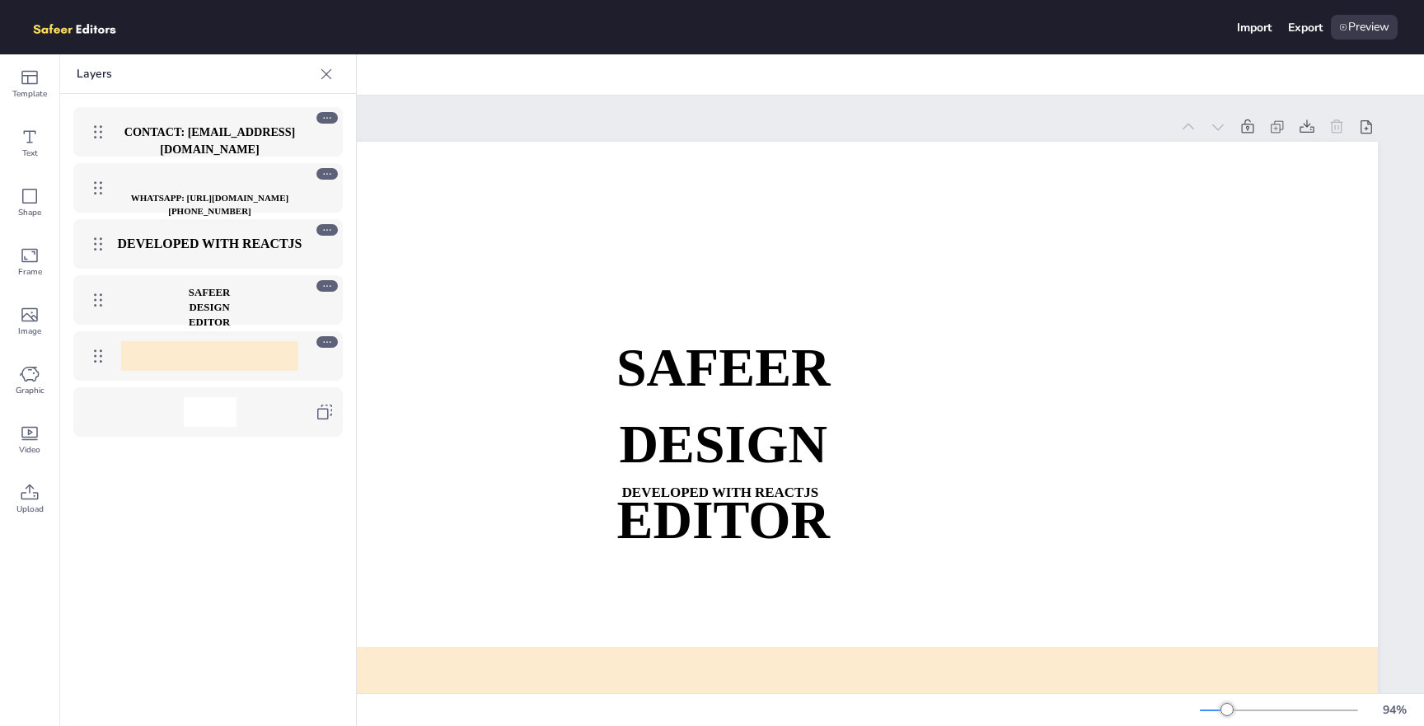 The image size is (1424, 726). I want to click on div: SAFEERDESIGN EDITOR, so click(208, 300).